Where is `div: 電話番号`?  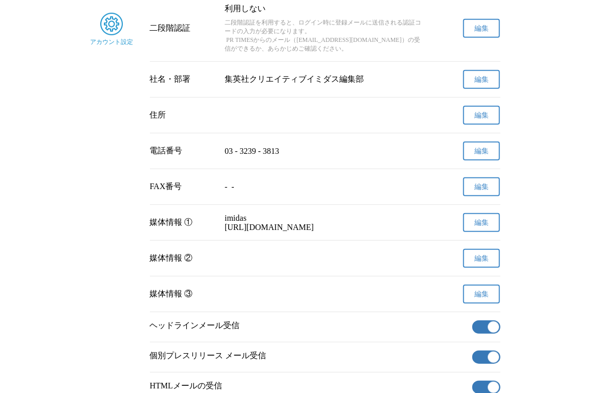 div: 電話番号 is located at coordinates (183, 151).